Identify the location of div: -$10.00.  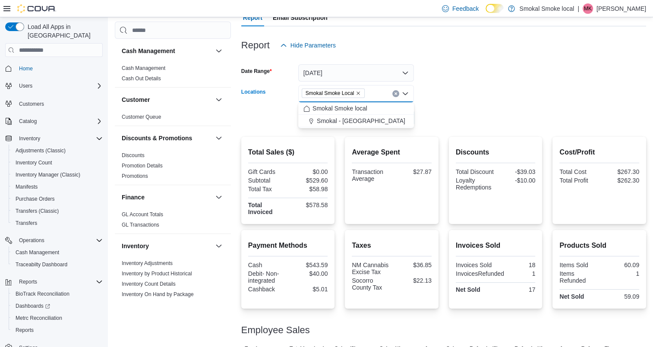
(516, 180).